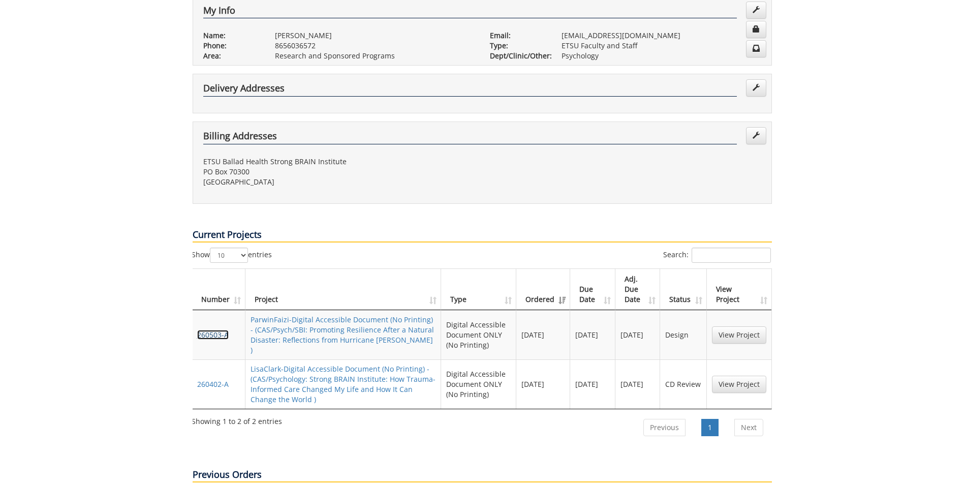 This screenshot has width=964, height=485. What do you see at coordinates (749, 428) in the screenshot?
I see `a: Next` at bounding box center [749, 428].